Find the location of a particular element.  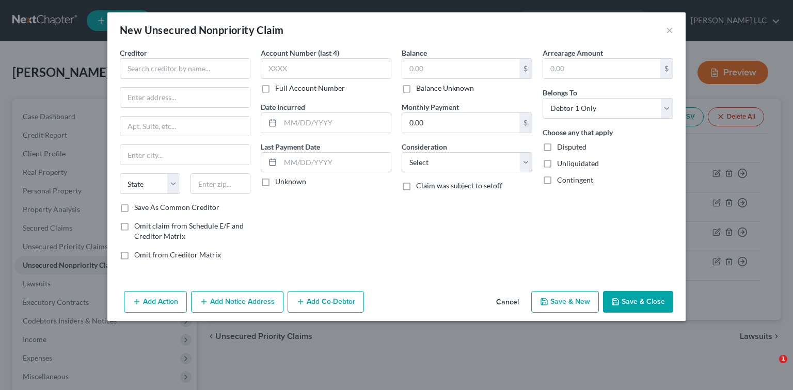

label: Balance Unknown is located at coordinates (445, 88).